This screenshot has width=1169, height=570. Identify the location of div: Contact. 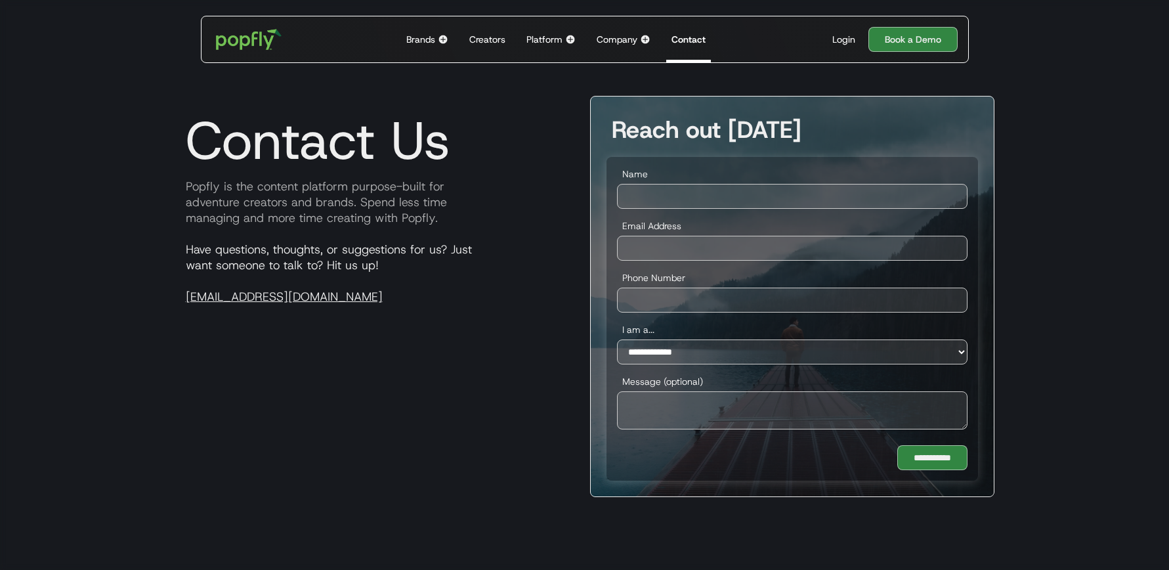
(688, 39).